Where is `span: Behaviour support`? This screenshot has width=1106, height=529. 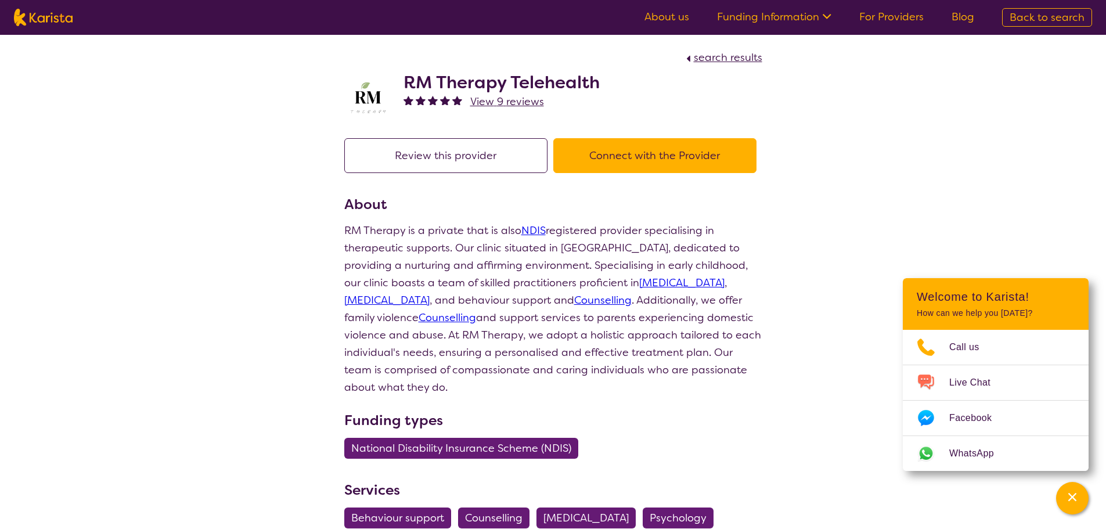 span: Behaviour support is located at coordinates (398, 518).